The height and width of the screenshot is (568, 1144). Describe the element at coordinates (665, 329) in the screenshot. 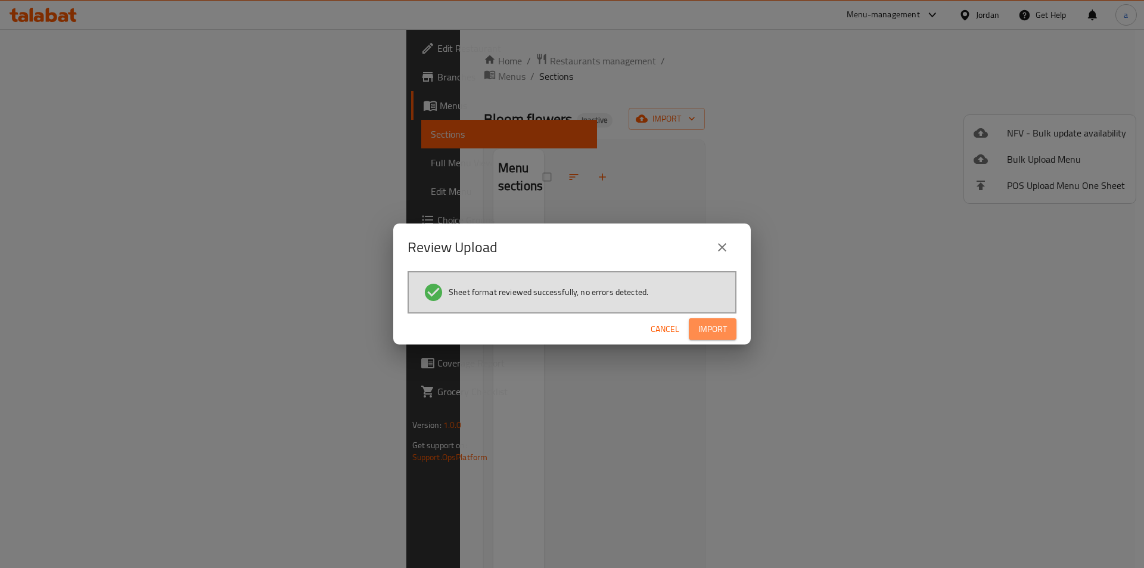

I see `button: Cancel` at that location.